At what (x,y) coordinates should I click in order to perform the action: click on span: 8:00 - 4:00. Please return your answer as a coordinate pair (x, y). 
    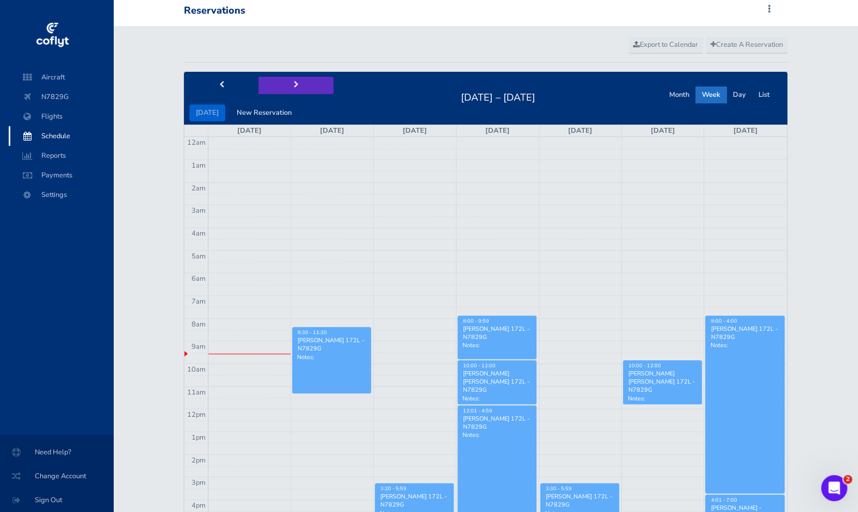
    Looking at the image, I should click on (724, 321).